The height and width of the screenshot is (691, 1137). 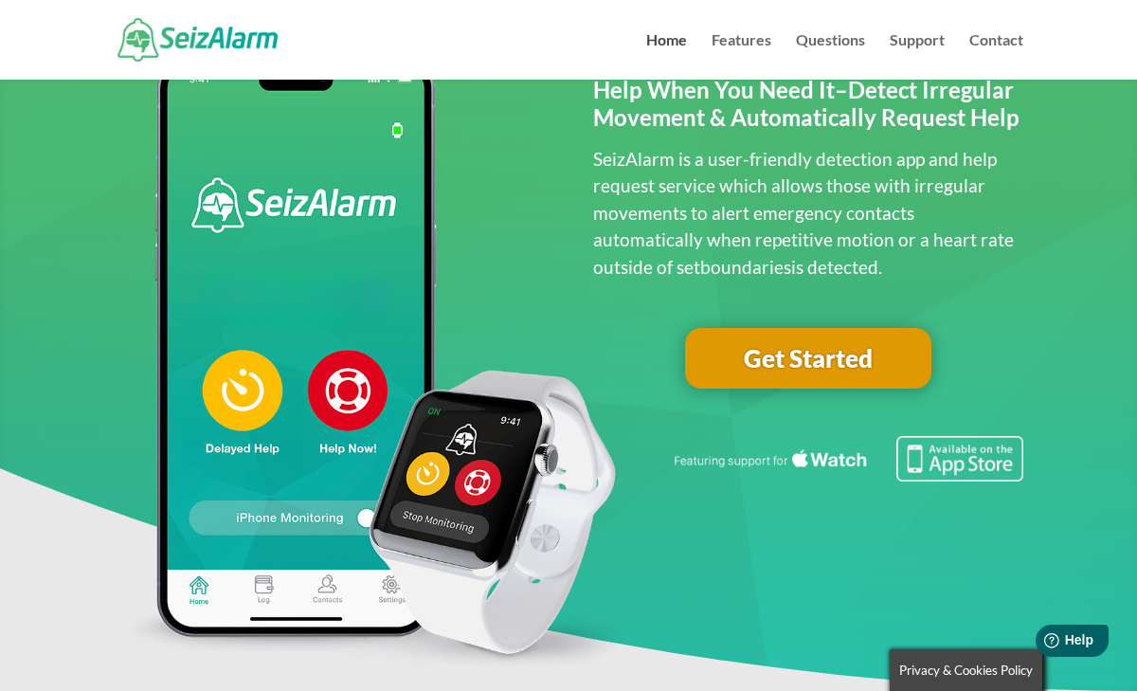 What do you see at coordinates (371, 361) in the screenshot?
I see `img: seizalarm-apple-devices` at bounding box center [371, 361].